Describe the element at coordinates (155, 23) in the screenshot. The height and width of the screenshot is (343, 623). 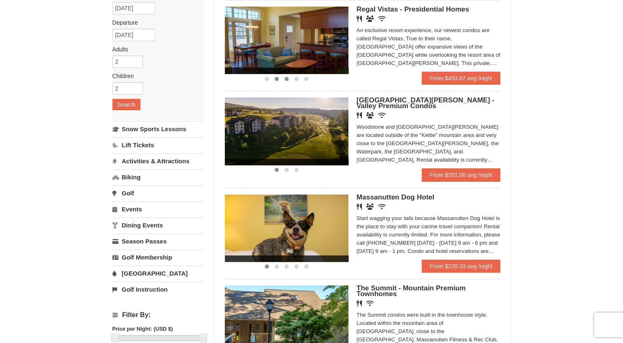
I see `label: Departure` at that location.